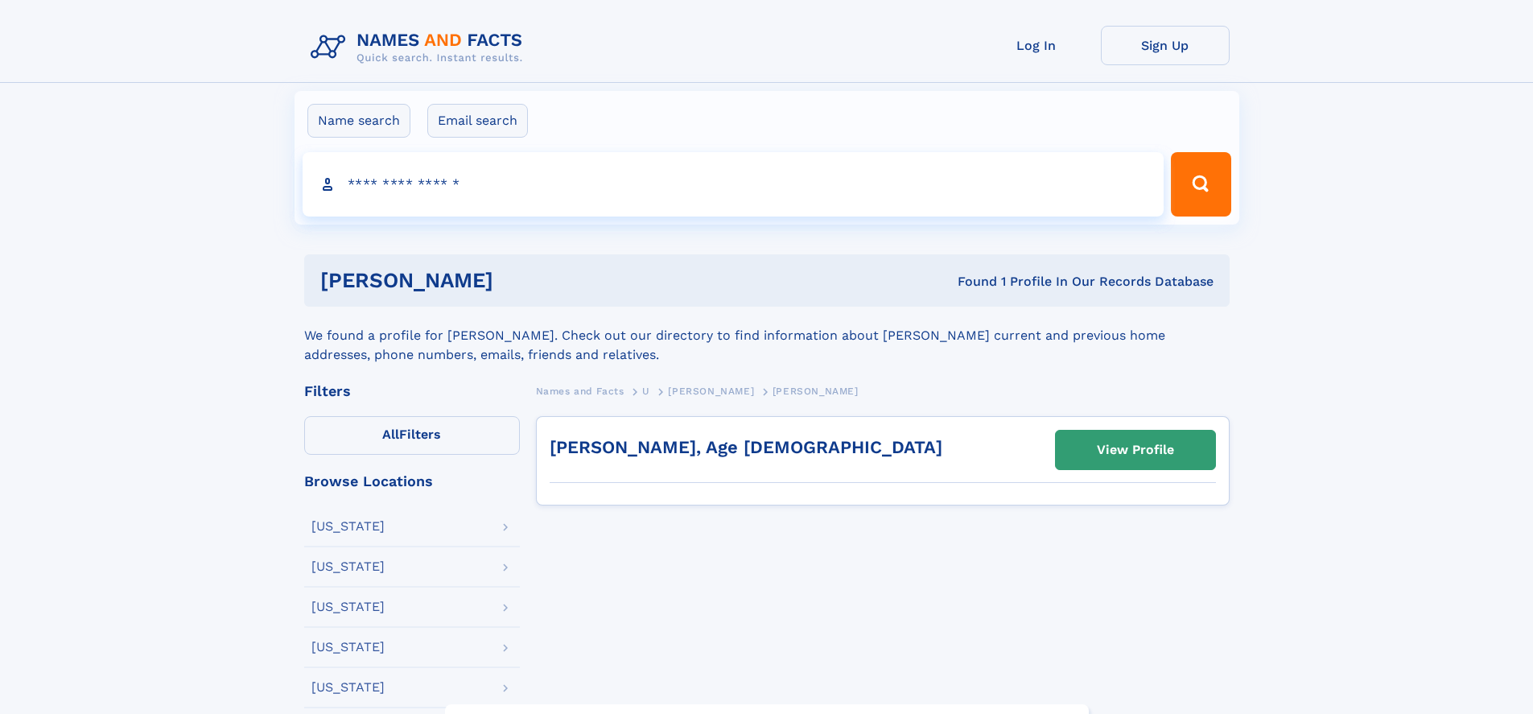 The image size is (1533, 714). I want to click on label: Filters, so click(412, 435).